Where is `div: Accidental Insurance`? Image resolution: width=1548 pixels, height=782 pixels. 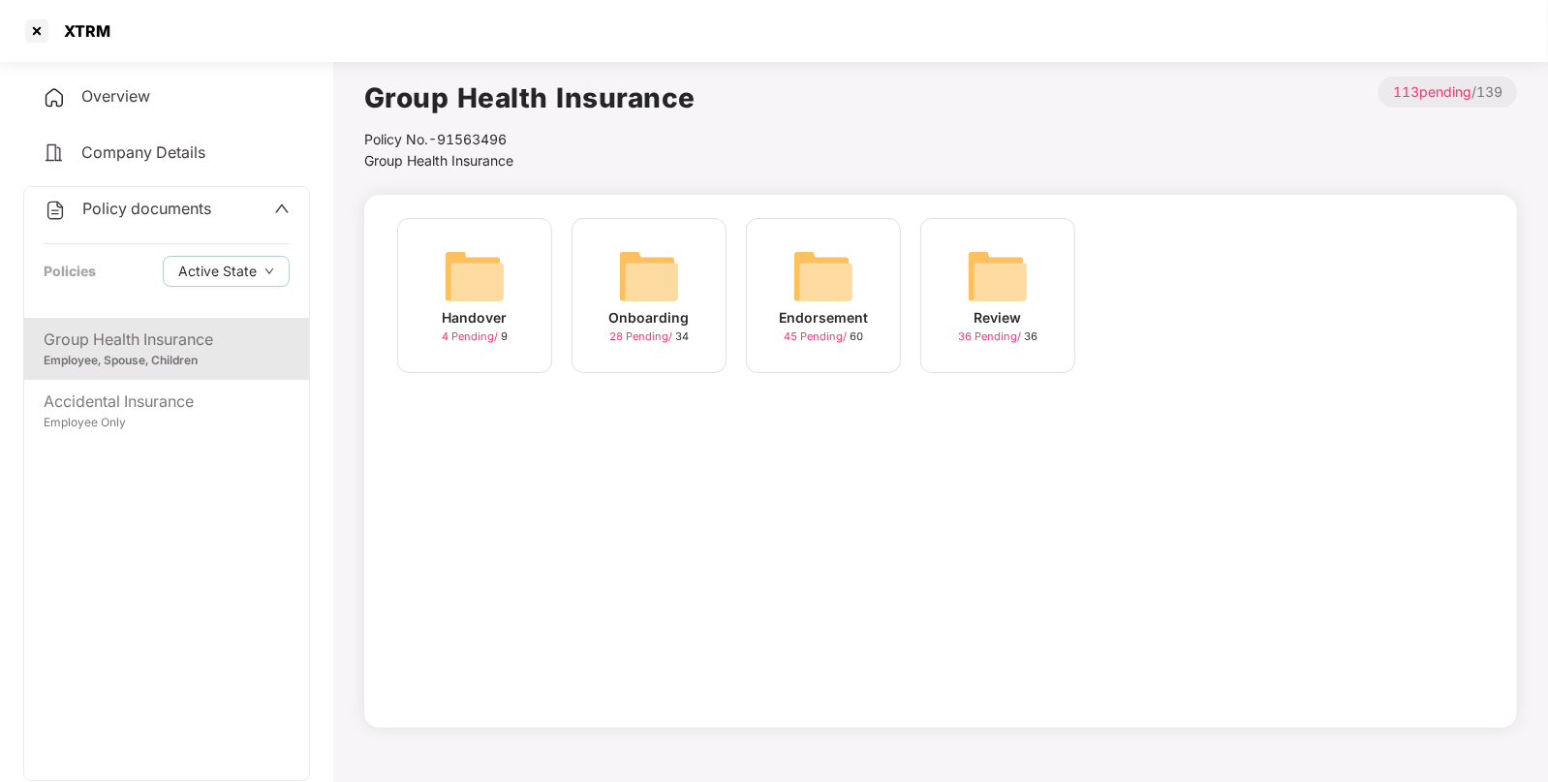
div: Accidental Insurance is located at coordinates (167, 401).